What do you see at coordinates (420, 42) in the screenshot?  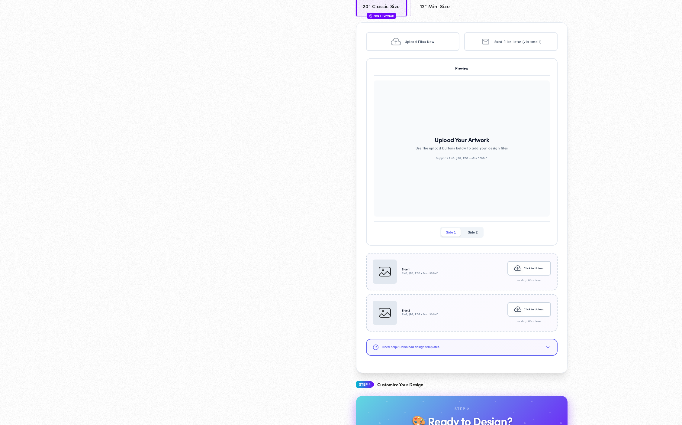 I see `span: Upload Files Now` at bounding box center [420, 42].